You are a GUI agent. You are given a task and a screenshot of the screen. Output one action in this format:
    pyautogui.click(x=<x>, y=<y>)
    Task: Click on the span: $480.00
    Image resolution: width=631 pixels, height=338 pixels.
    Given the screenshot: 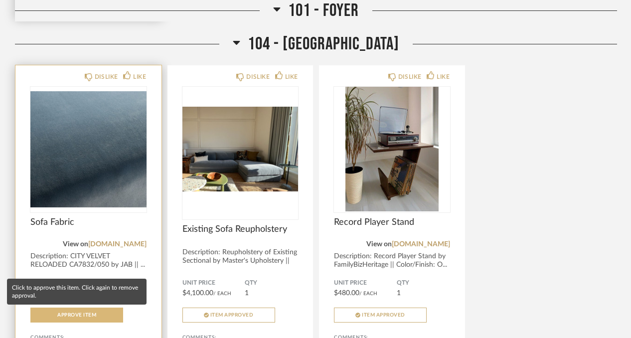 What is the action you would take?
    pyautogui.click(x=346, y=293)
    